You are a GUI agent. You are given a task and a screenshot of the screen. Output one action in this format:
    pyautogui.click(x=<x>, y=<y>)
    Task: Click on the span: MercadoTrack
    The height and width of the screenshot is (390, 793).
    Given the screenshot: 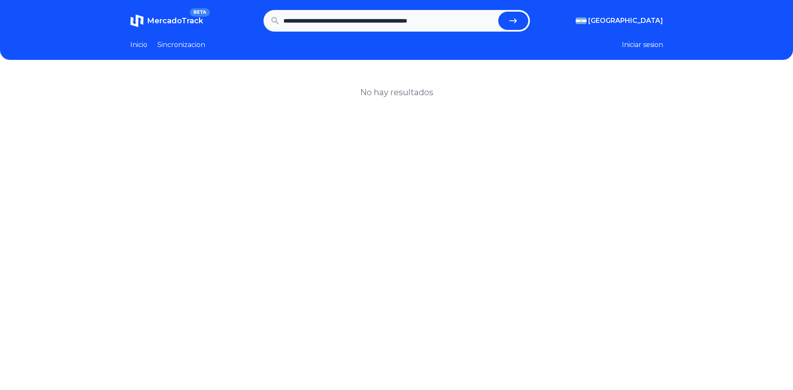 What is the action you would take?
    pyautogui.click(x=175, y=21)
    